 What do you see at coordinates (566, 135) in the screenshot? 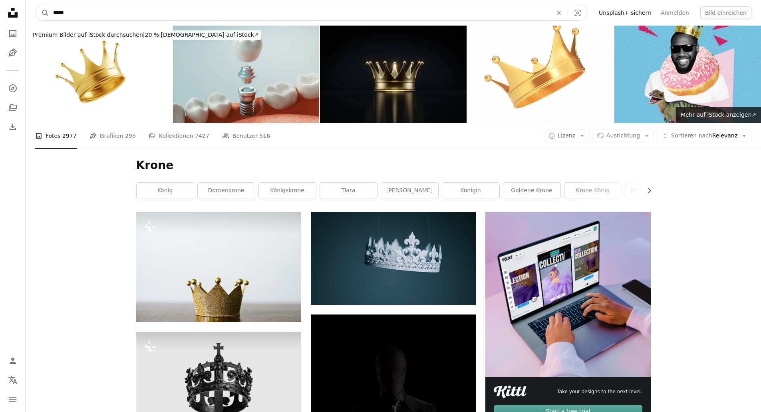
I see `span: Lizenz` at bounding box center [566, 135].